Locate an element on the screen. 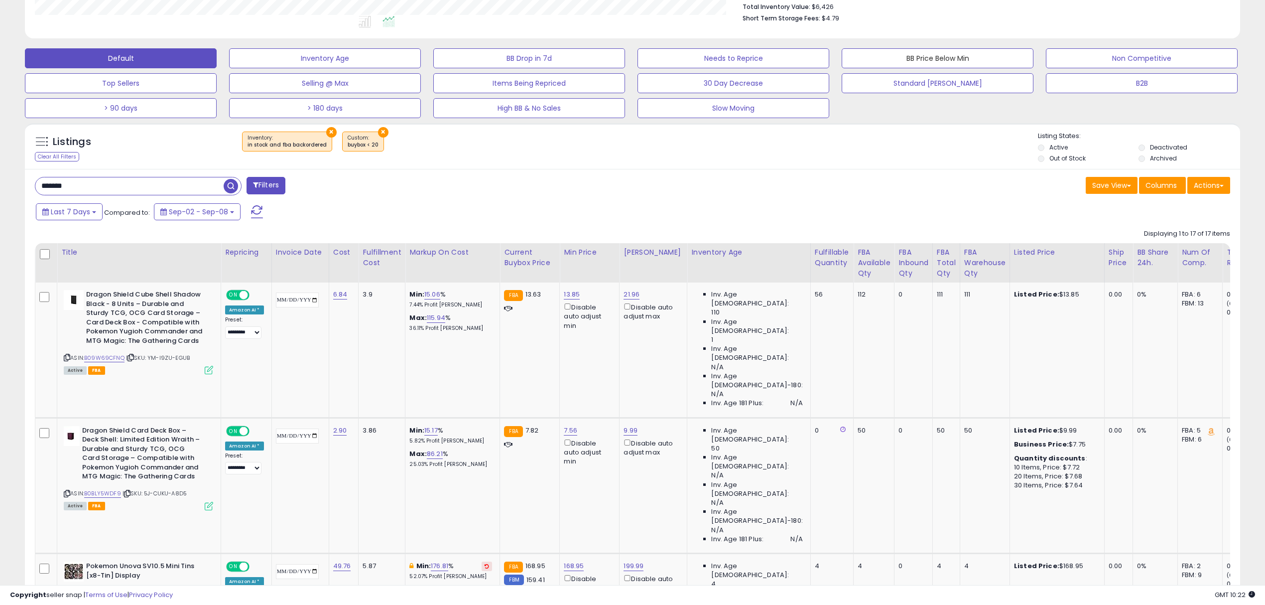 The height and width of the screenshot is (605, 1265). span: 50 is located at coordinates (715, 448).